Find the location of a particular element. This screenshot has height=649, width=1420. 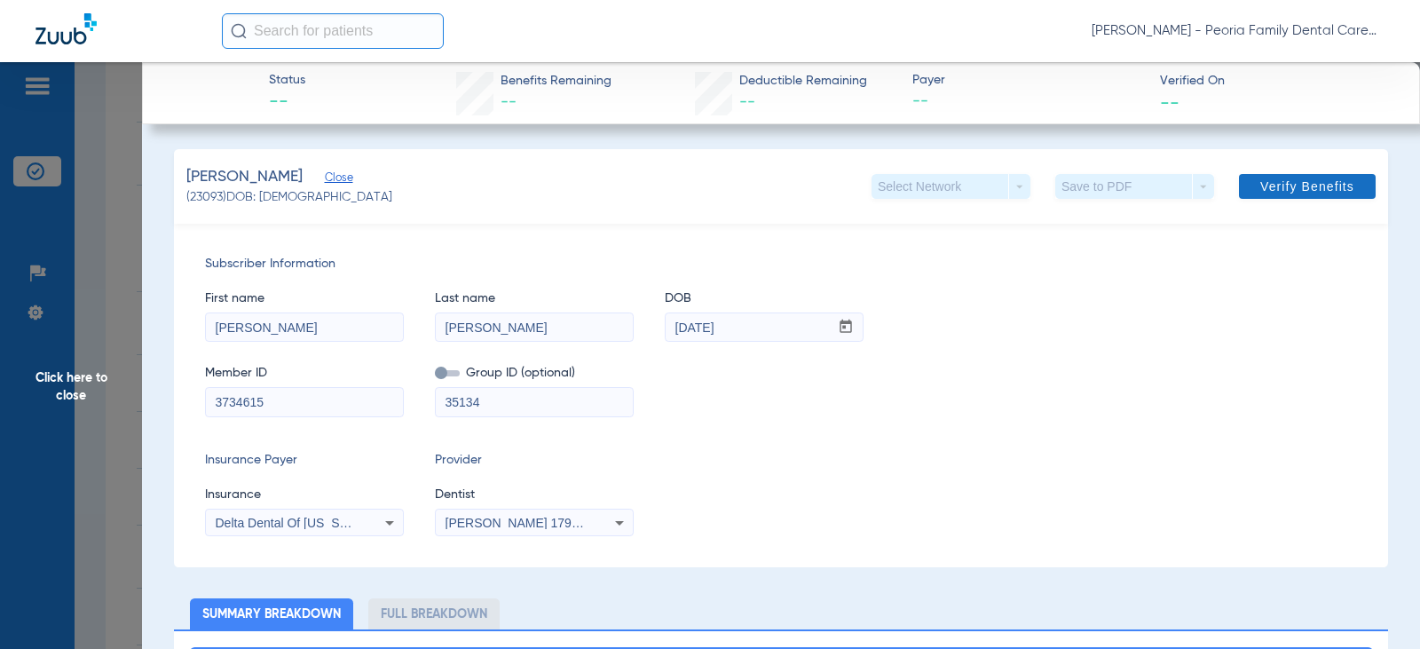

span: Last name is located at coordinates (534, 298).